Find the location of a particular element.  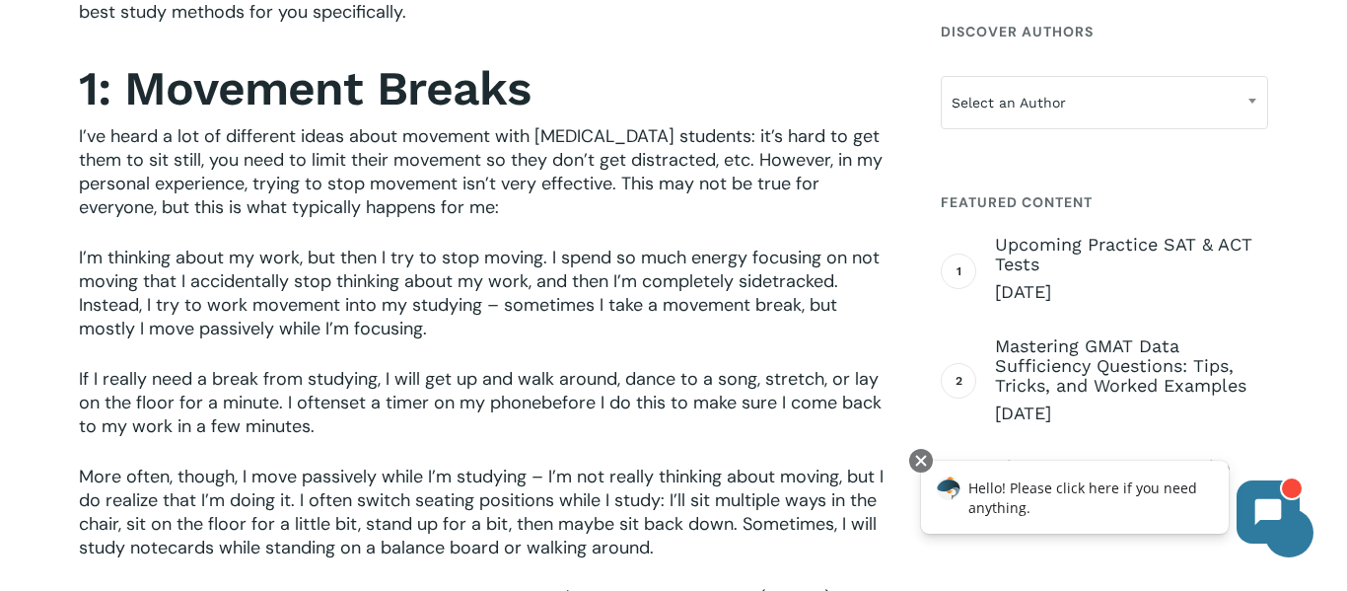

h4: Discover Authors is located at coordinates (1104, 32).